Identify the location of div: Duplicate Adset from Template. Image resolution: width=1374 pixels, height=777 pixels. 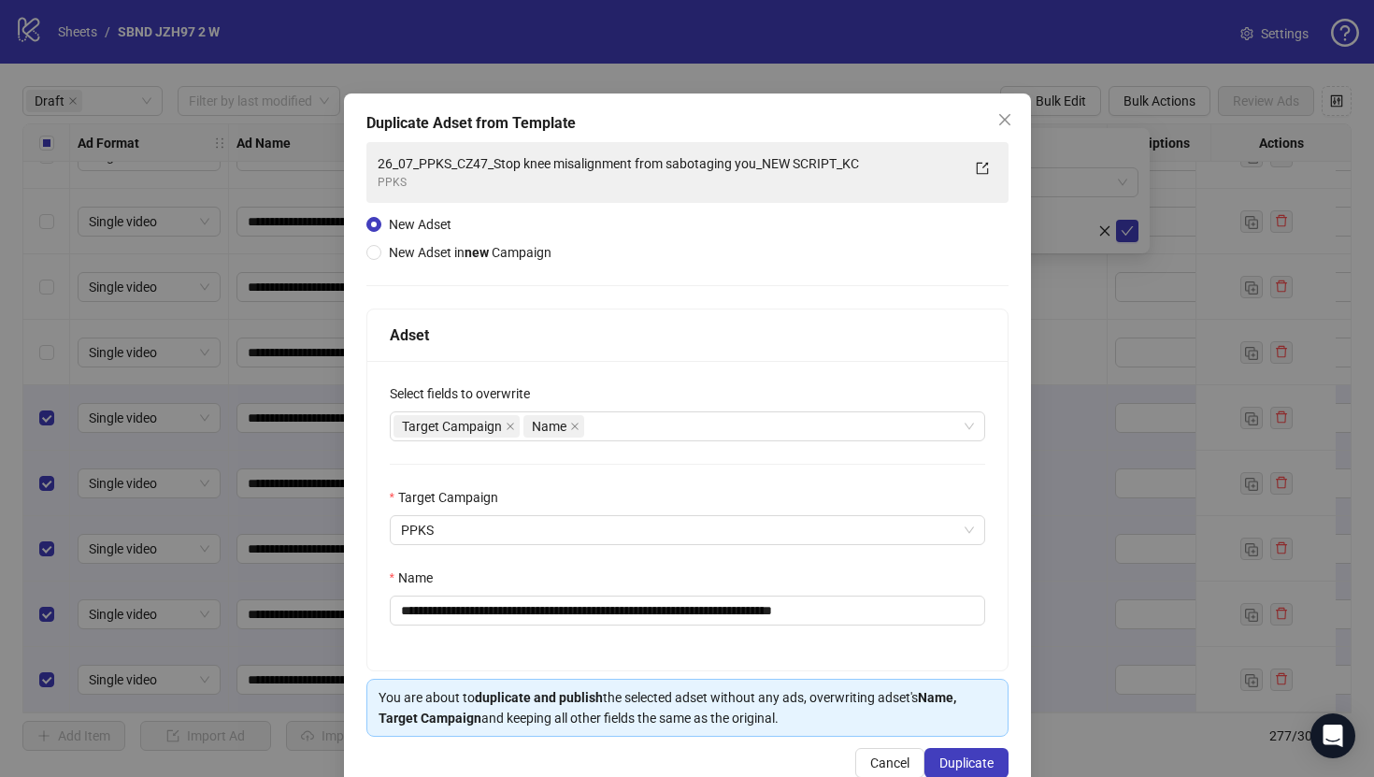
(687, 123).